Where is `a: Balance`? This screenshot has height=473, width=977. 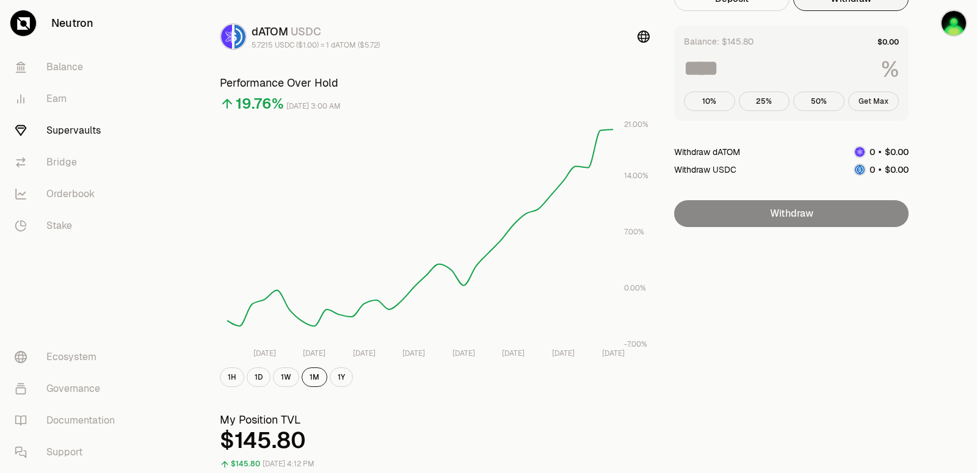 a: Balance is located at coordinates (68, 67).